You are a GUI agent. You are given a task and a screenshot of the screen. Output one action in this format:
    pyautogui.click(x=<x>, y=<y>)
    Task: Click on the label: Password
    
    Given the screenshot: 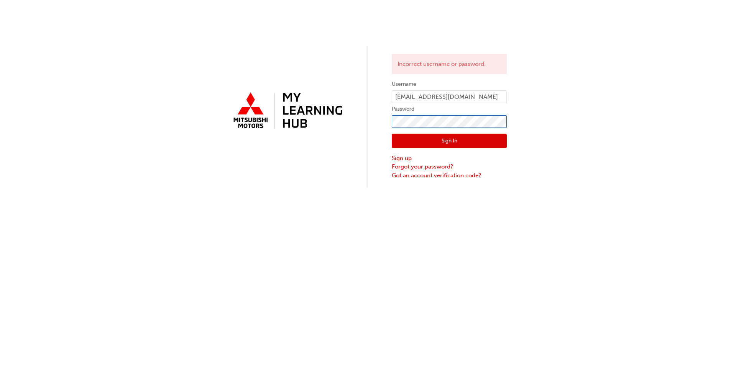 What is the action you would take?
    pyautogui.click(x=449, y=109)
    